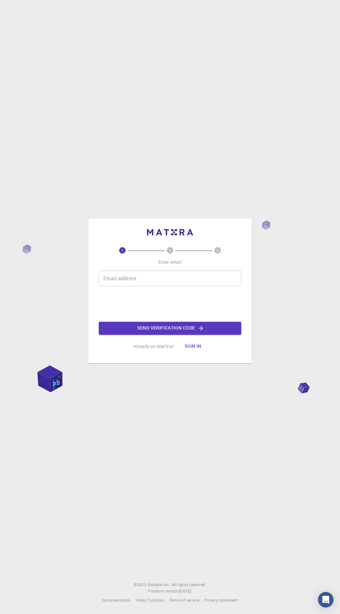 The image size is (340, 614). I want to click on span: Exabyte Inc., so click(159, 584).